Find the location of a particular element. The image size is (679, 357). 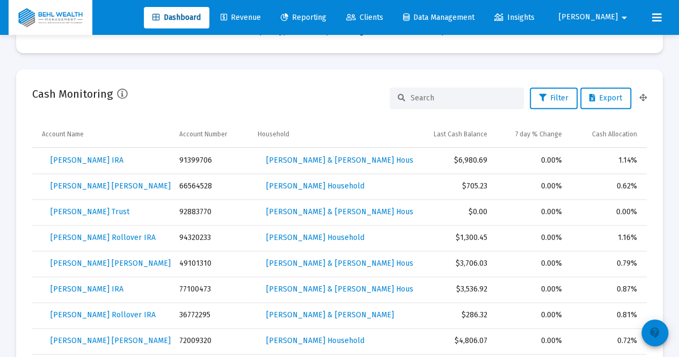

td: 0.72% is located at coordinates (608, 341).